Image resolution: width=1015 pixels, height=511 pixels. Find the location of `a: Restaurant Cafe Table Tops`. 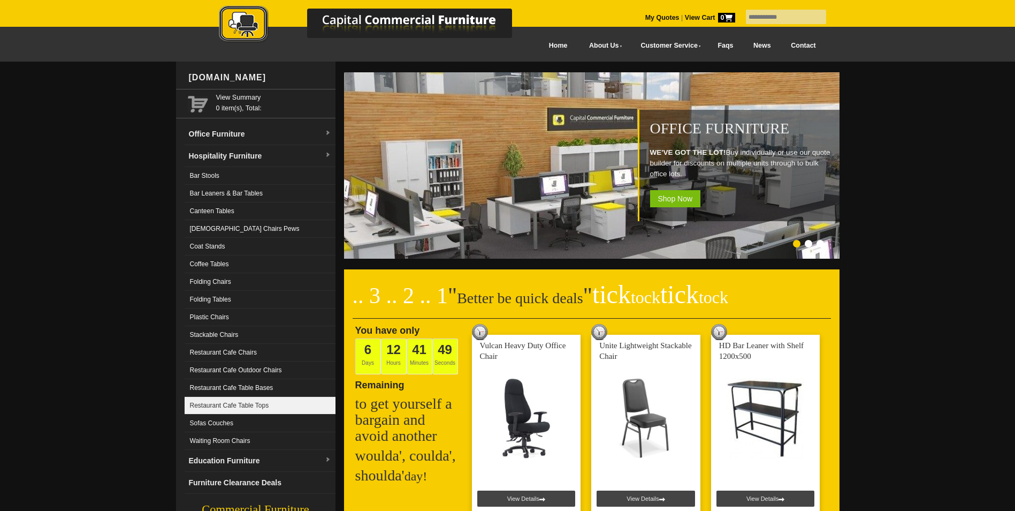

a: Restaurant Cafe Table Tops is located at coordinates (260, 405).